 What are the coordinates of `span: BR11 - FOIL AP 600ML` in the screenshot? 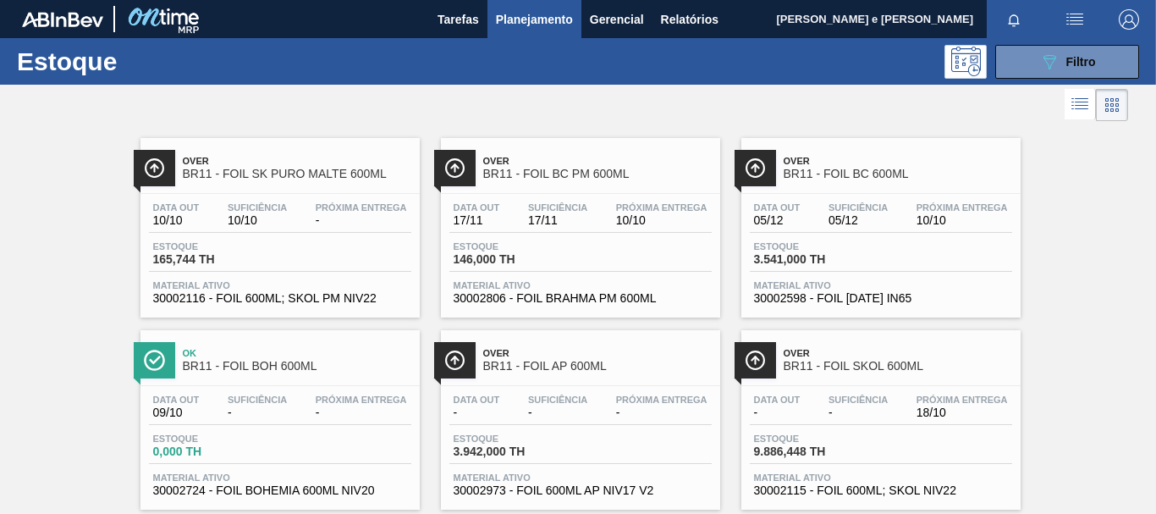 It's located at (598, 366).